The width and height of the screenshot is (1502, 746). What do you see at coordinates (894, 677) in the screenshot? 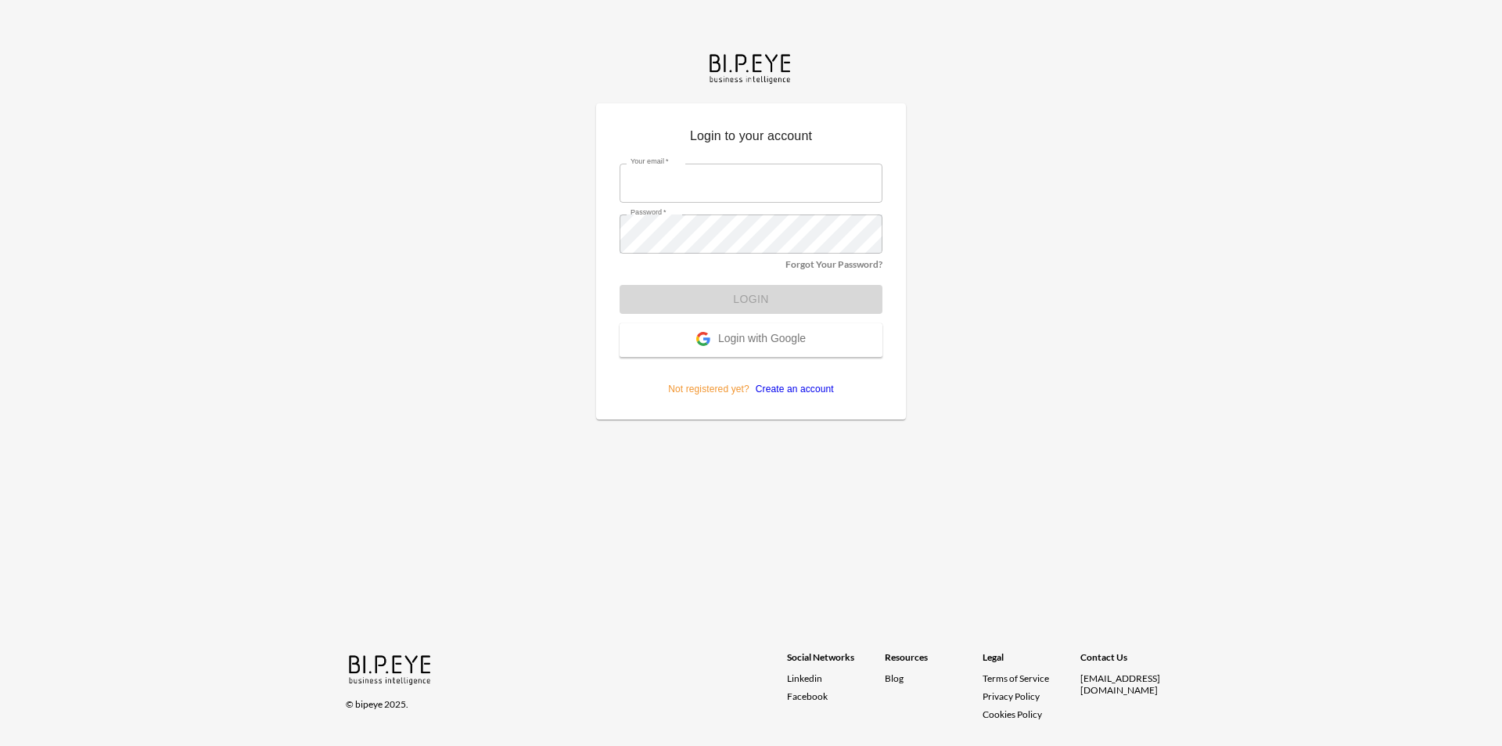
I see `a: Blog` at bounding box center [894, 677].